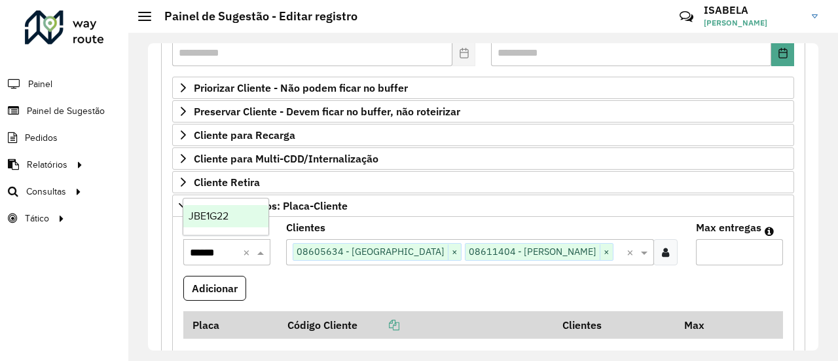  Describe the element at coordinates (378, 325) in the screenshot. I see `a: Copiar` at that location.